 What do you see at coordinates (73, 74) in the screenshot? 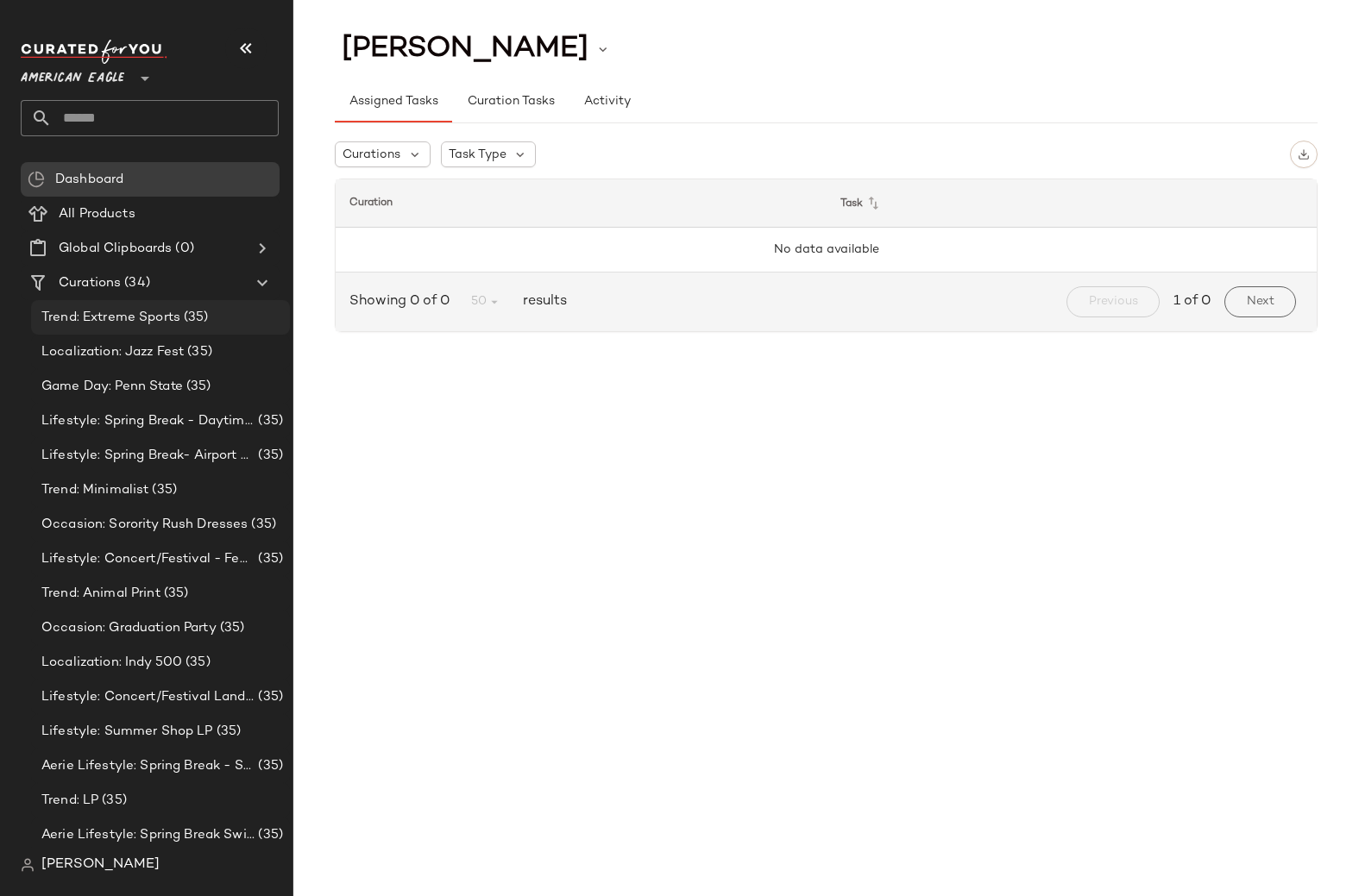
I see `span: American Eagle` at bounding box center [73, 74].